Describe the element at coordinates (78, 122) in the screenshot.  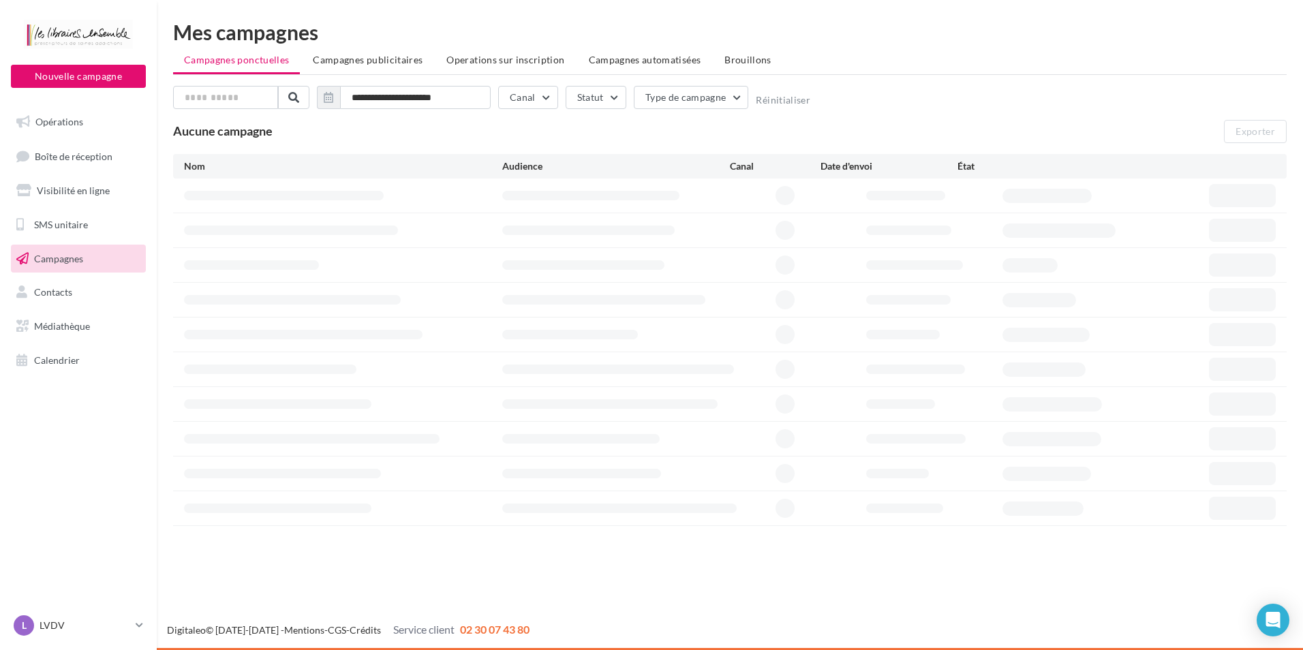
I see `a: Opérations` at that location.